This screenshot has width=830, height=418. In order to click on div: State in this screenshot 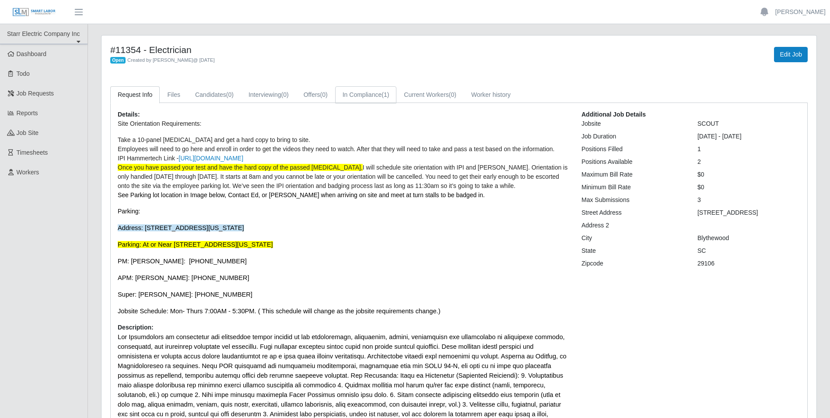, I will do `click(633, 250)`.